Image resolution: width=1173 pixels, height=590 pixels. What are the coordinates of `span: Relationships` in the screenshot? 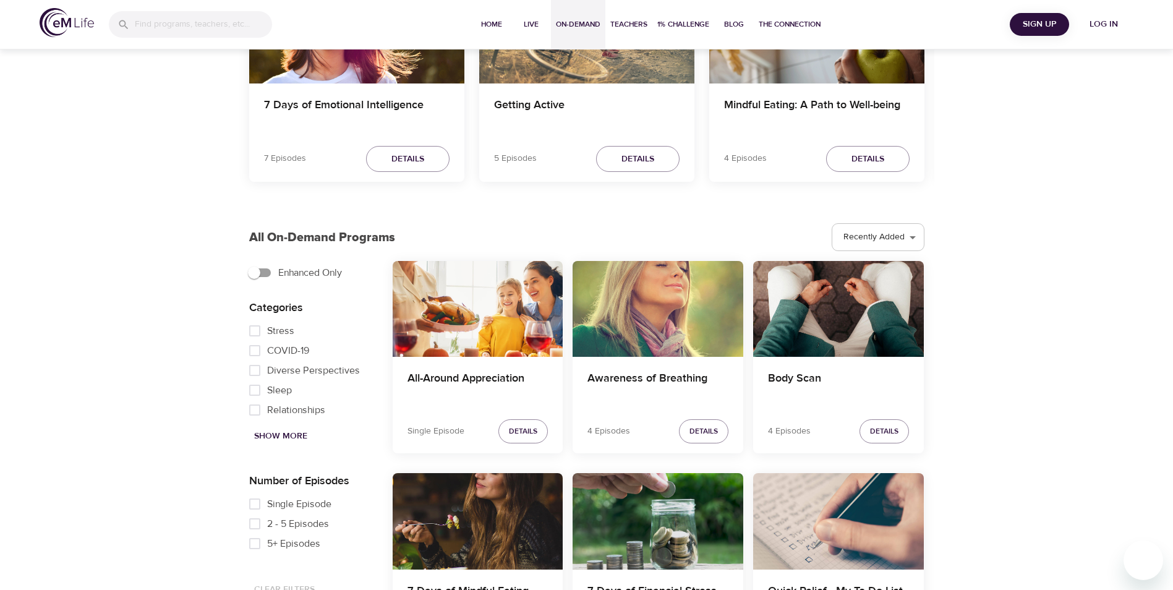 It's located at (296, 410).